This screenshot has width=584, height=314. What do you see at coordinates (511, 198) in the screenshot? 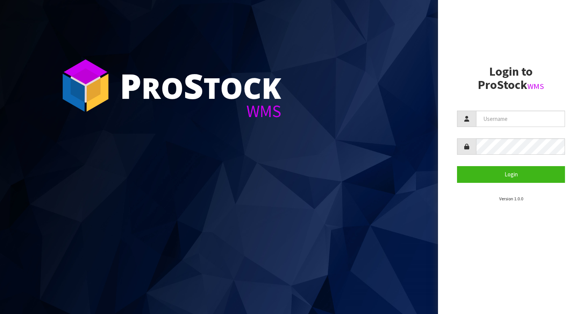
I see `small: Version 1.0.0` at bounding box center [511, 198].